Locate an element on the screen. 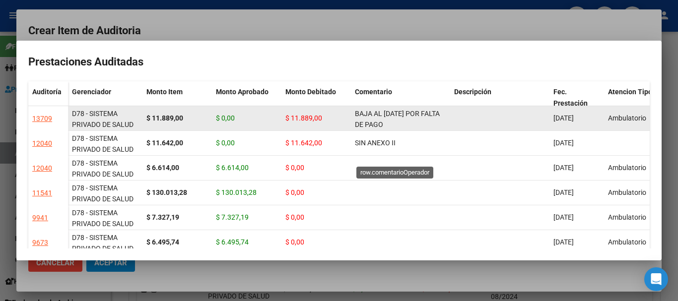 The image size is (678, 301). div: 9673 is located at coordinates (40, 243).